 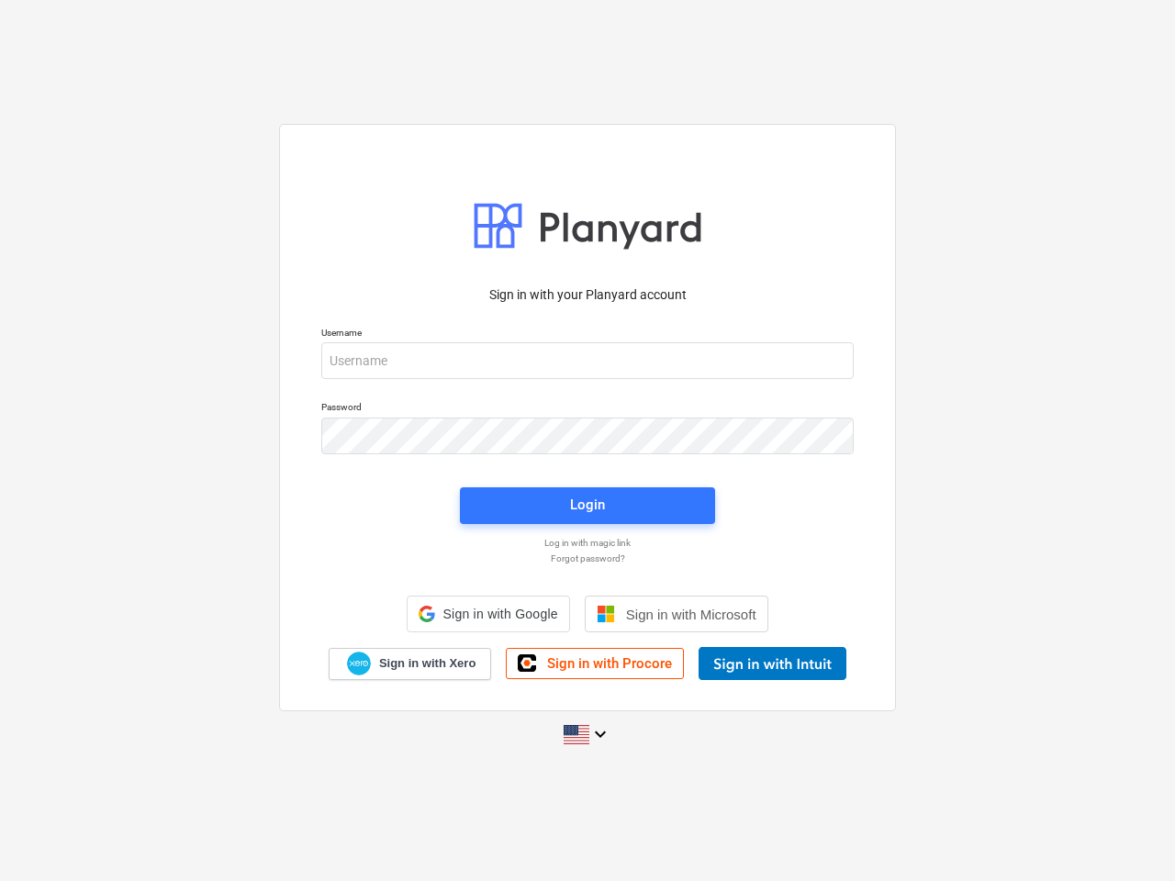 I want to click on p: Sign in with your Planyard account, so click(x=588, y=295).